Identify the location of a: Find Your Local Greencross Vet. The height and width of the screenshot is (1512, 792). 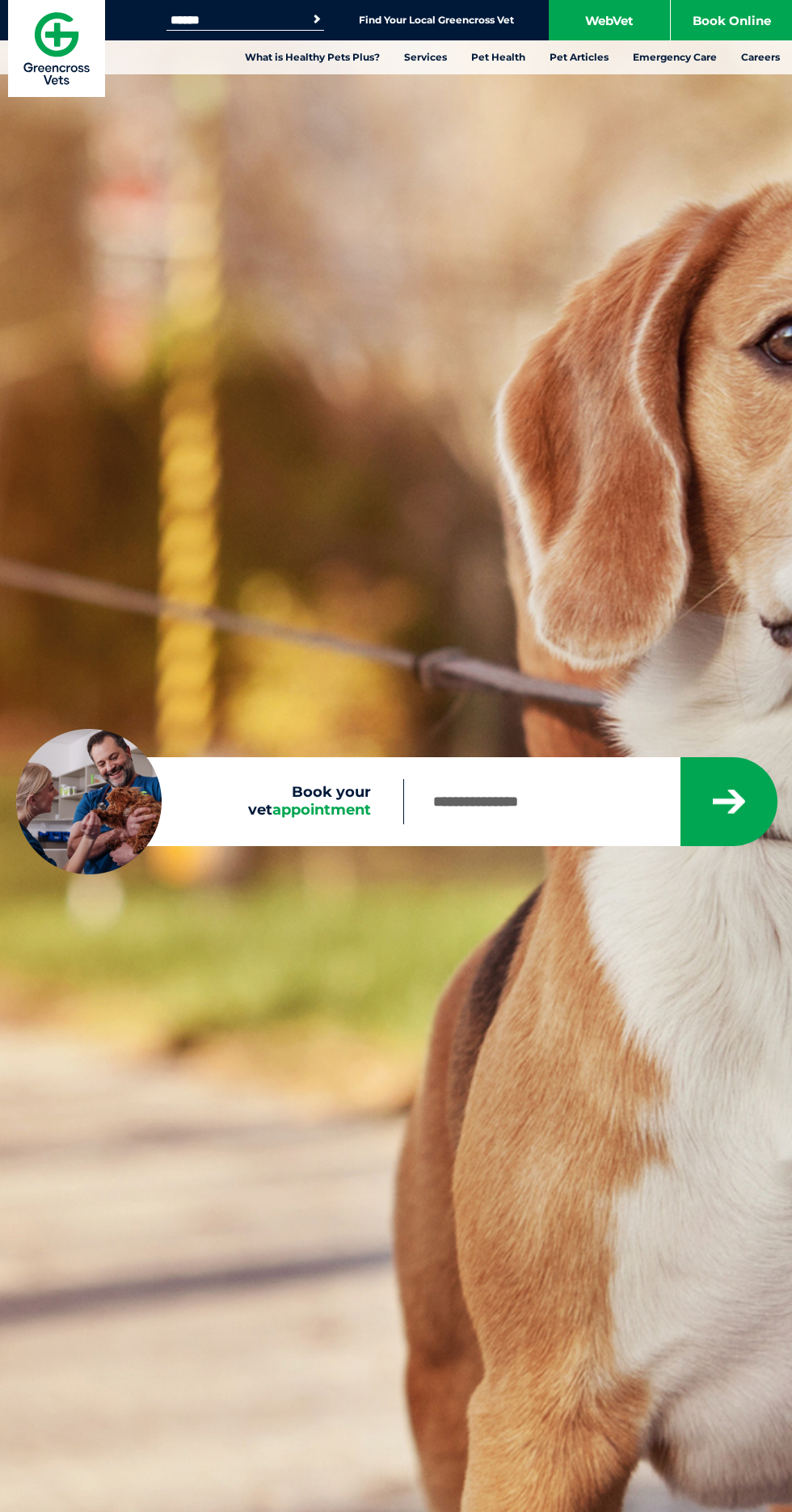
(436, 21).